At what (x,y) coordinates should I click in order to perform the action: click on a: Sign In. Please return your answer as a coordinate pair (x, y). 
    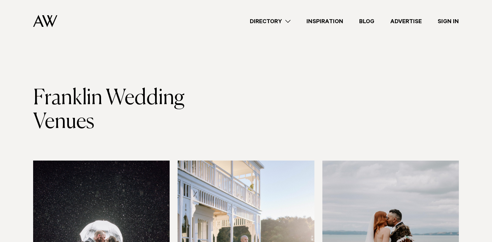
    Looking at the image, I should click on (448, 21).